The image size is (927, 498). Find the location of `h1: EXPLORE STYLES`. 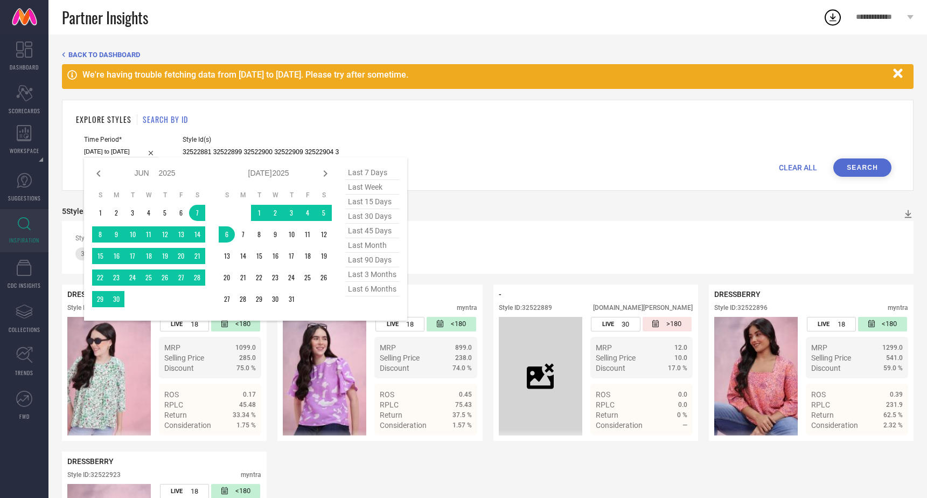

h1: EXPLORE STYLES is located at coordinates (103, 119).